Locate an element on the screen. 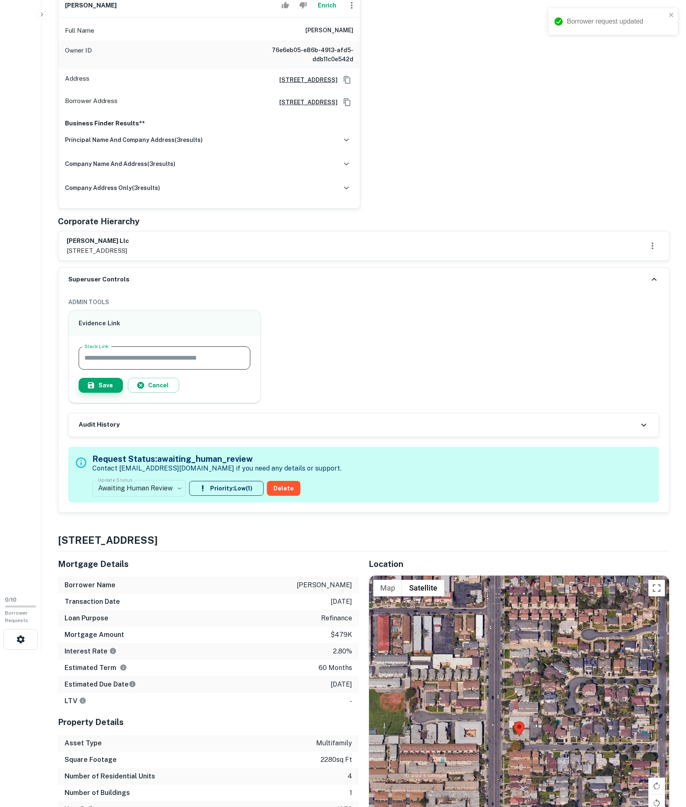  h6: LTV is located at coordinates (75, 701).